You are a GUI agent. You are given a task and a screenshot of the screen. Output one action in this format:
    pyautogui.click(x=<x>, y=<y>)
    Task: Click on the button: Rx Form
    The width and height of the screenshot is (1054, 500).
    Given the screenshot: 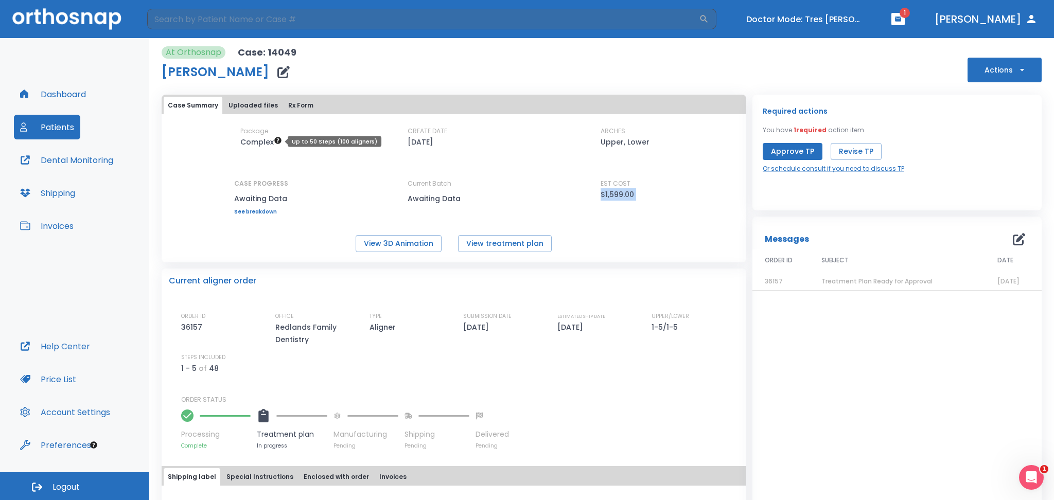 What is the action you would take?
    pyautogui.click(x=301, y=105)
    